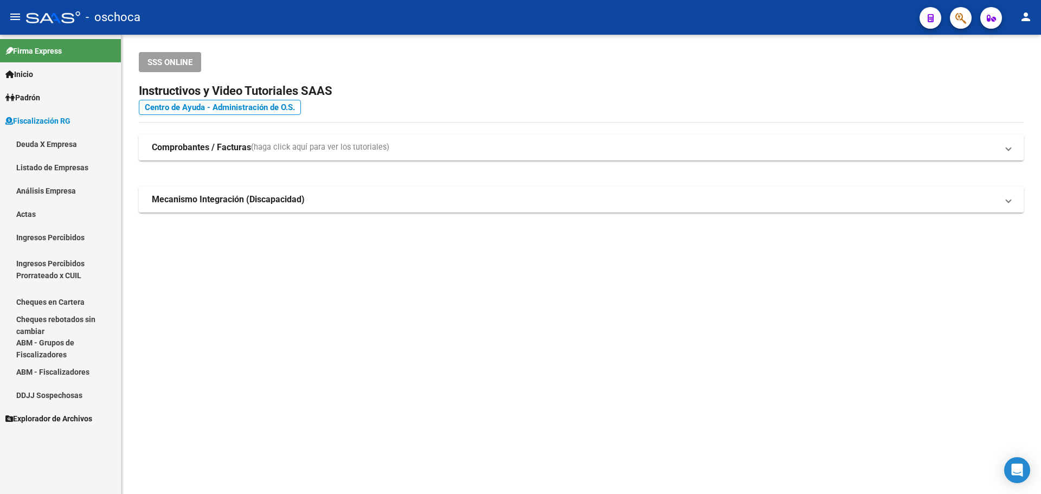 The image size is (1041, 494). What do you see at coordinates (38, 121) in the screenshot?
I see `span: Fiscalización RG` at bounding box center [38, 121].